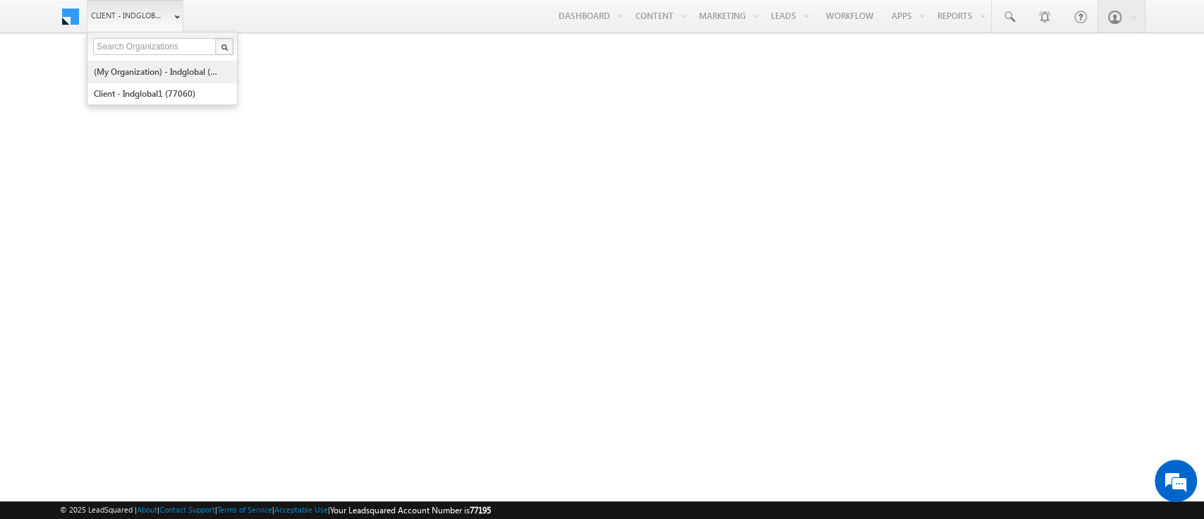 The height and width of the screenshot is (519, 1204). I want to click on img: Search, so click(224, 47).